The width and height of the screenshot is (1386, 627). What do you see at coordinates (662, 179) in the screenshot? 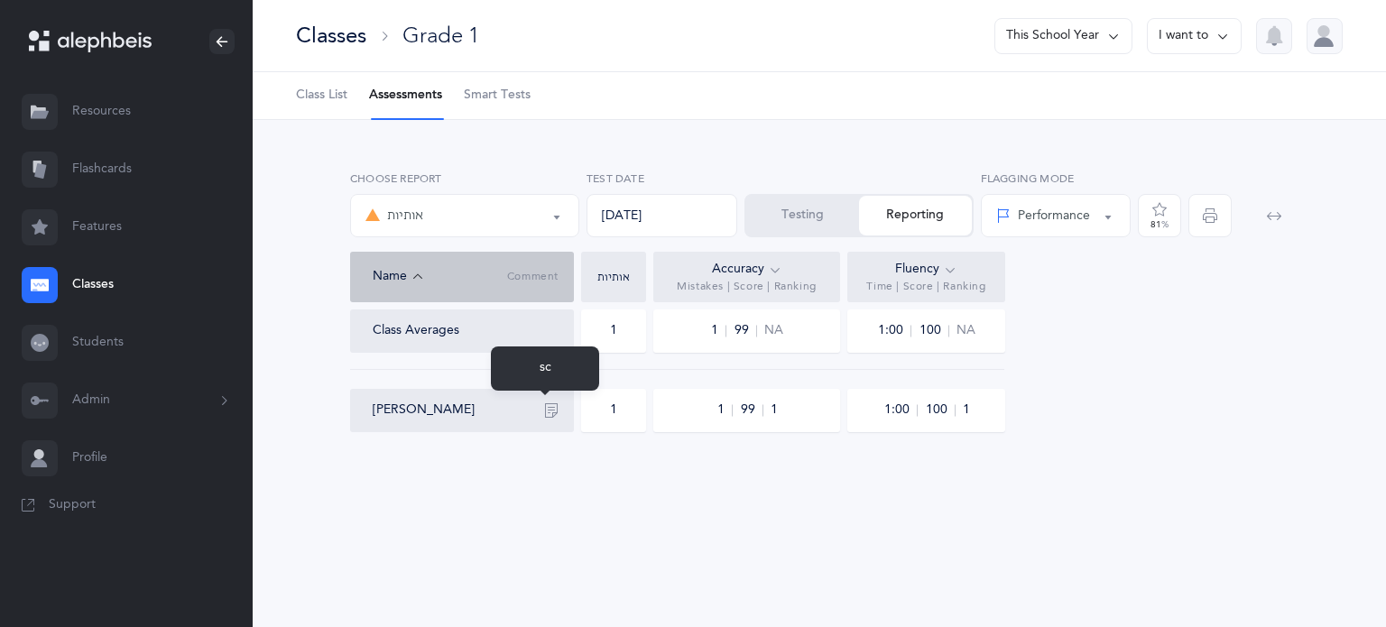
I see `label: Test Date` at bounding box center [662, 179].